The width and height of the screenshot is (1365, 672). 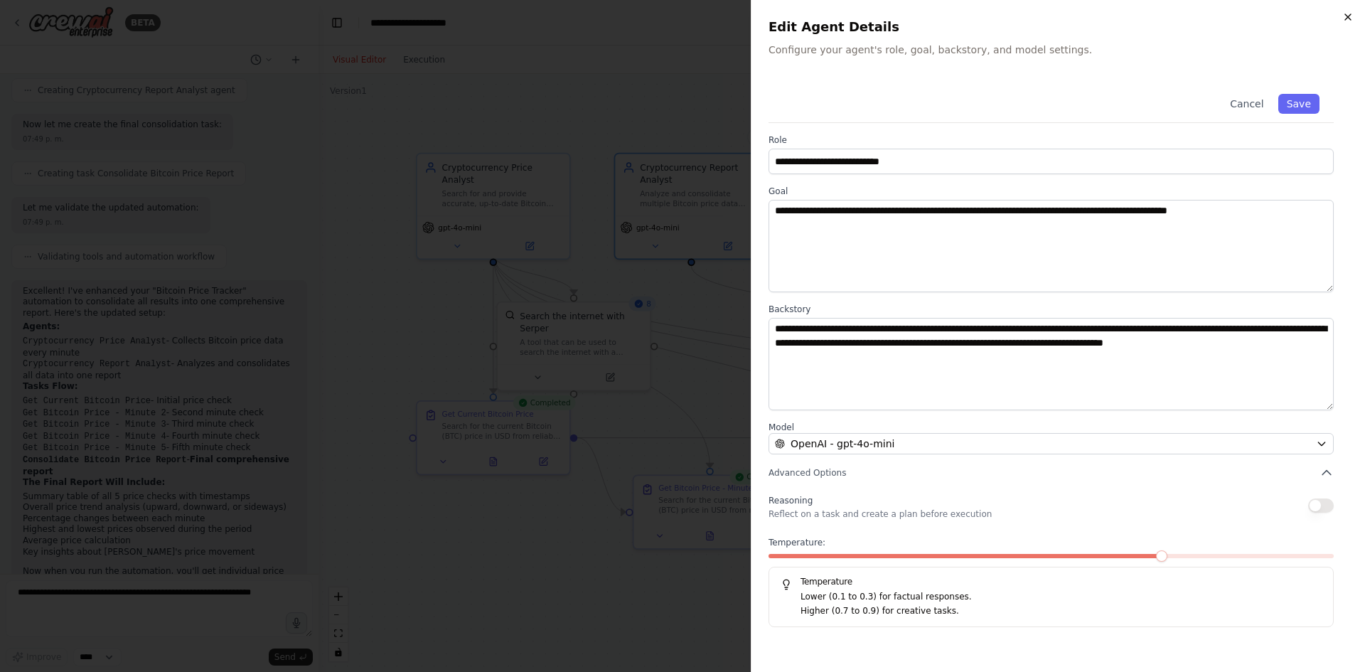 What do you see at coordinates (1051, 140) in the screenshot?
I see `label: Role` at bounding box center [1051, 140].